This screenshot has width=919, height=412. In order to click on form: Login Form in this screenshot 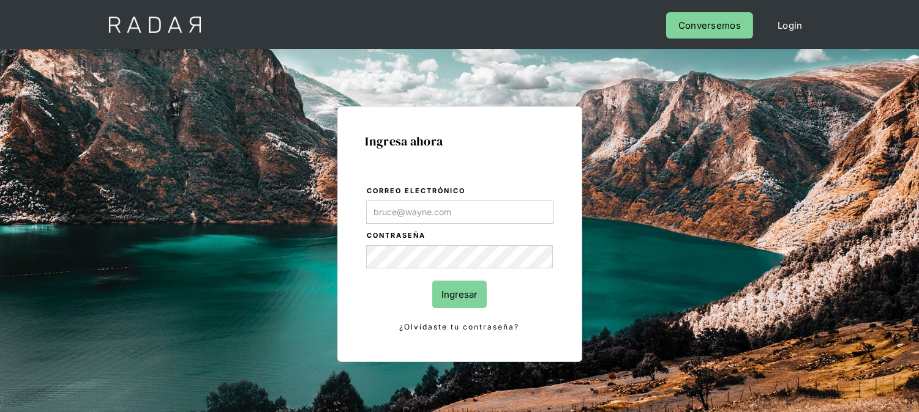, I will do `click(460, 259)`.